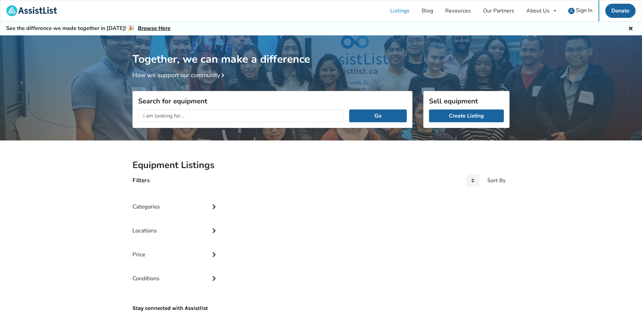 Image resolution: width=642 pixels, height=321 pixels. Describe the element at coordinates (241, 116) in the screenshot. I see `input: I am looking for...` at that location.